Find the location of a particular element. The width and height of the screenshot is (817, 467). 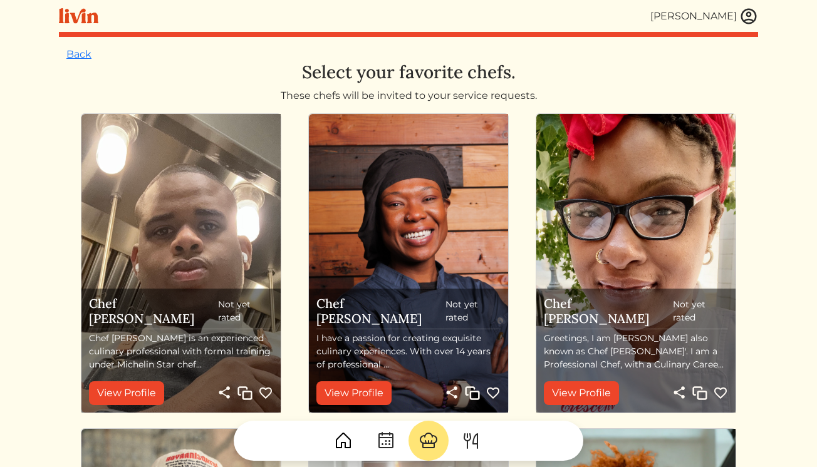

div: These chefs will be invited to your service requests. is located at coordinates (408, 96).